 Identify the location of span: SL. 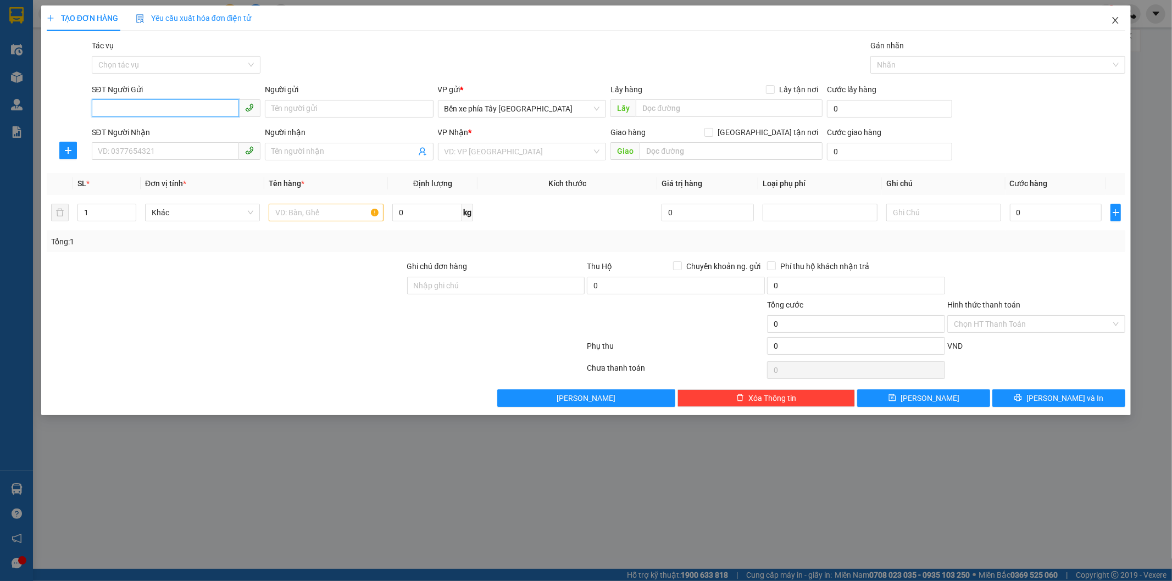
(82, 184).